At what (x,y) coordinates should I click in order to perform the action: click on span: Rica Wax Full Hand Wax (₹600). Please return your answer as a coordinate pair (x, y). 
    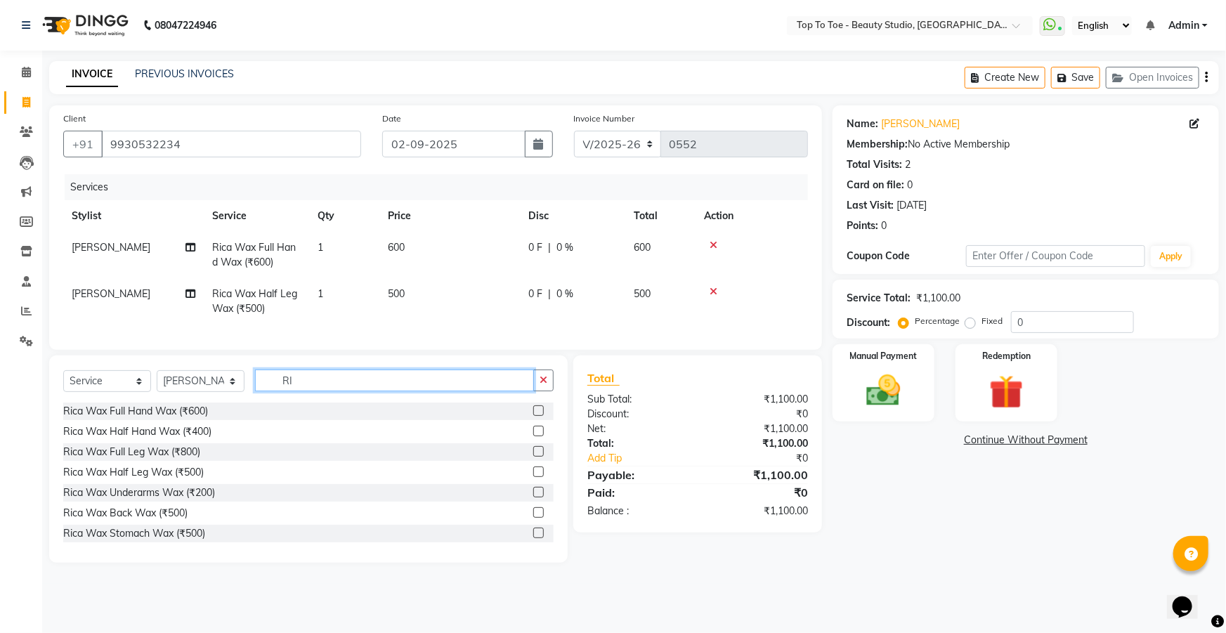
    Looking at the image, I should click on (254, 254).